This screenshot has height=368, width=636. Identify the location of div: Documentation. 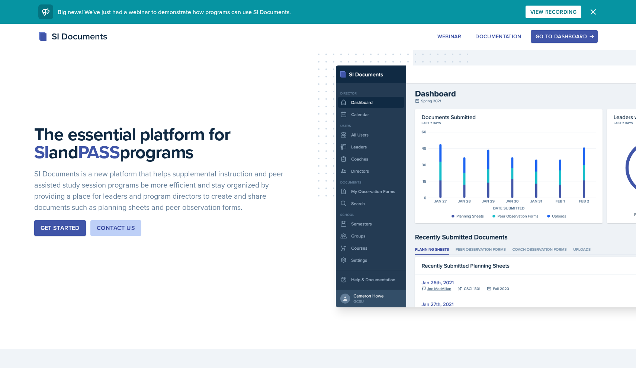
(498, 36).